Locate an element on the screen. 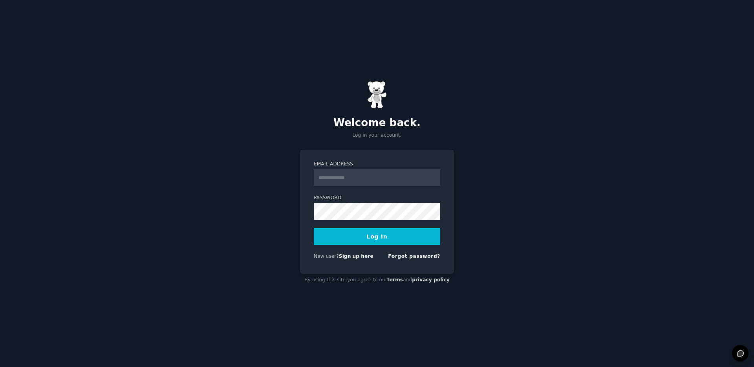 The image size is (754, 367). label: Password is located at coordinates (377, 198).